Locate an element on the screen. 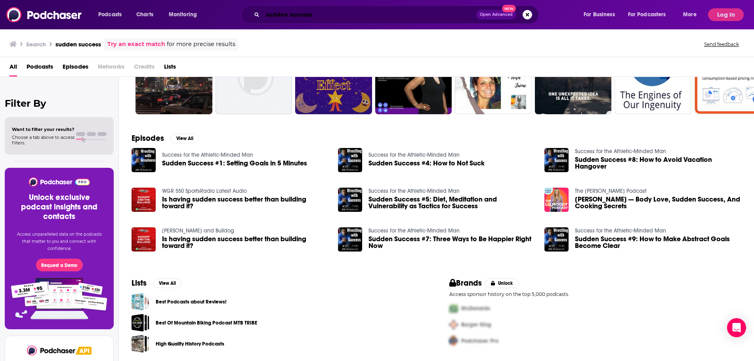  a: Sudden Success #8: How to Avoid Vacation Hangover is located at coordinates (658, 163).